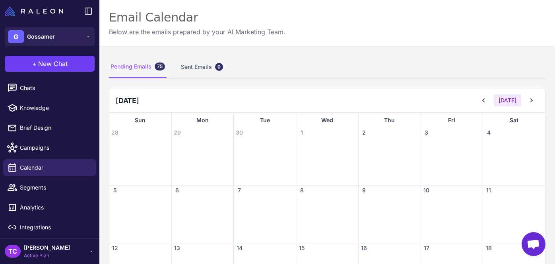 This screenshot has height=264, width=555. What do you see at coordinates (55, 167) in the screenshot?
I see `span: Calendar` at bounding box center [55, 167].